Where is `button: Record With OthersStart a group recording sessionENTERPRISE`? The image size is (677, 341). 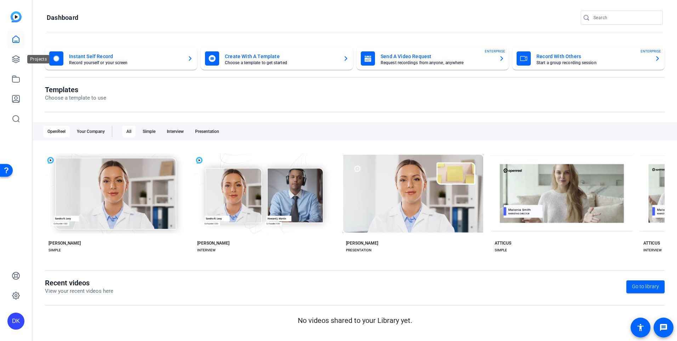
button: Record With OthersStart a group recording sessionENTERPRISE is located at coordinates (589, 58).